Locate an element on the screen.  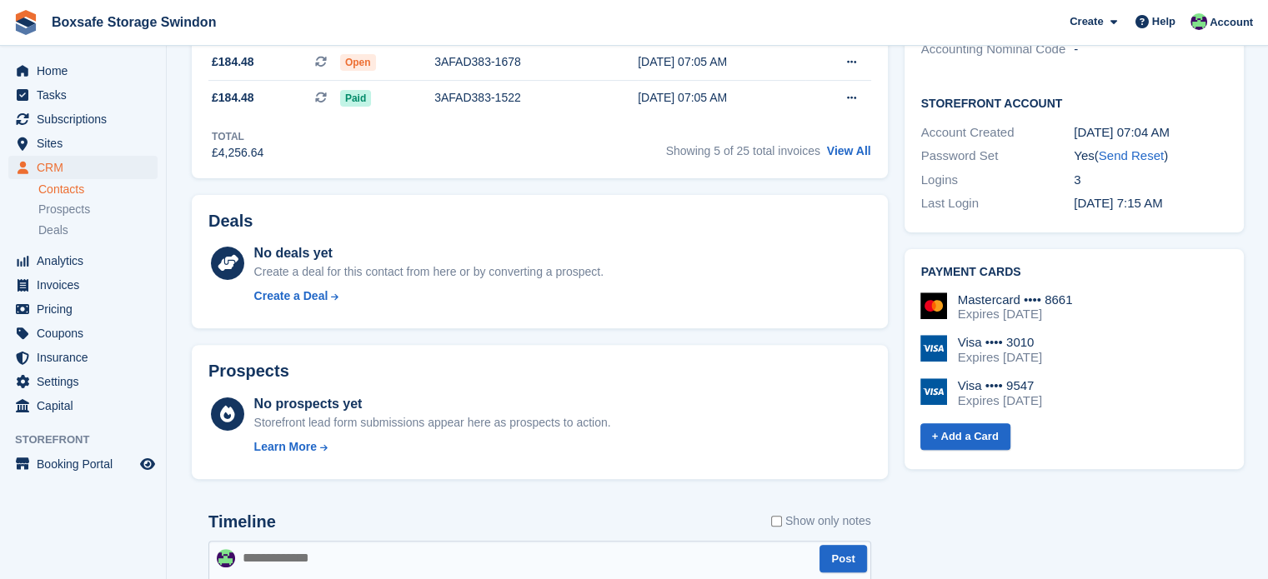
a: Create a Deal is located at coordinates (429, 296).